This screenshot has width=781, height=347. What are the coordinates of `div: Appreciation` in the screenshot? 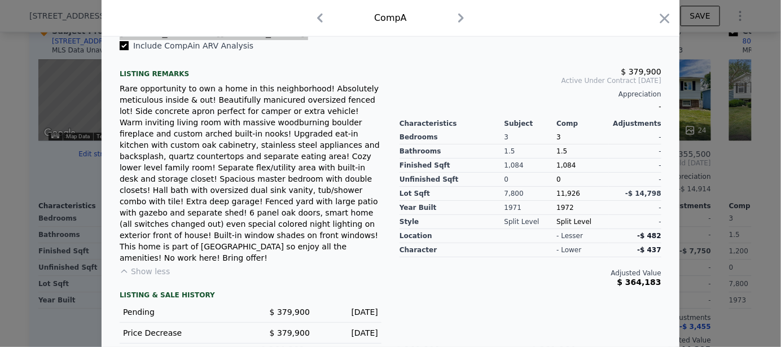 It's located at (530, 94).